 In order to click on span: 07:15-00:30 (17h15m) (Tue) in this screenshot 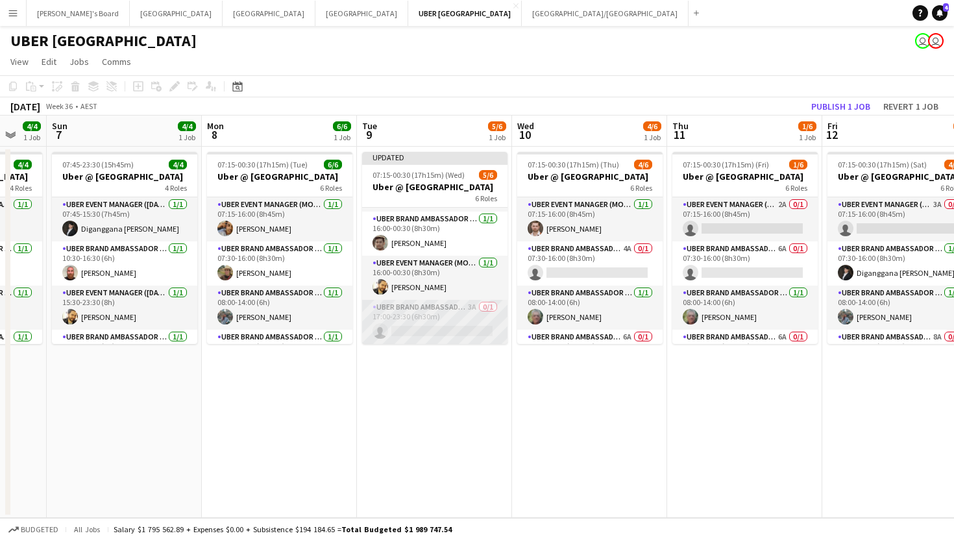, I will do `click(262, 164)`.